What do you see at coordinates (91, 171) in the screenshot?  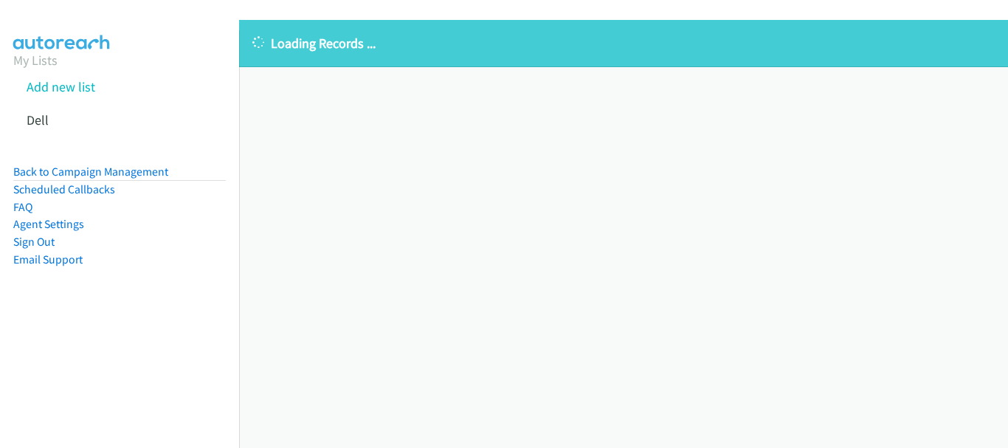 I see `a: Back to Campaign Management` at bounding box center [91, 171].